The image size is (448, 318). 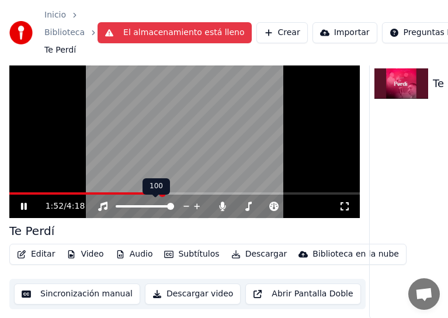 What do you see at coordinates (71, 33) in the screenshot?
I see `nav: breadcrumb` at bounding box center [71, 33].